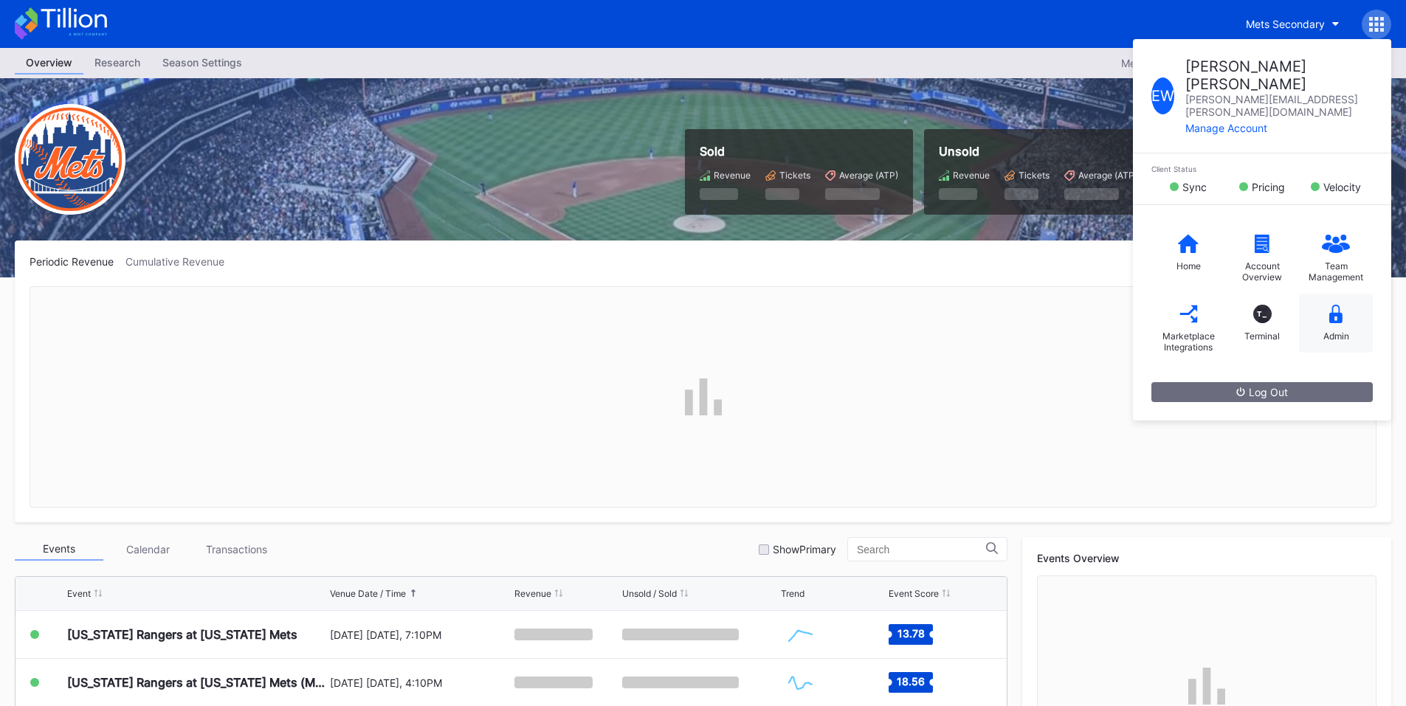 The image size is (1406, 706). I want to click on div: Mets Secondary, so click(1285, 24).